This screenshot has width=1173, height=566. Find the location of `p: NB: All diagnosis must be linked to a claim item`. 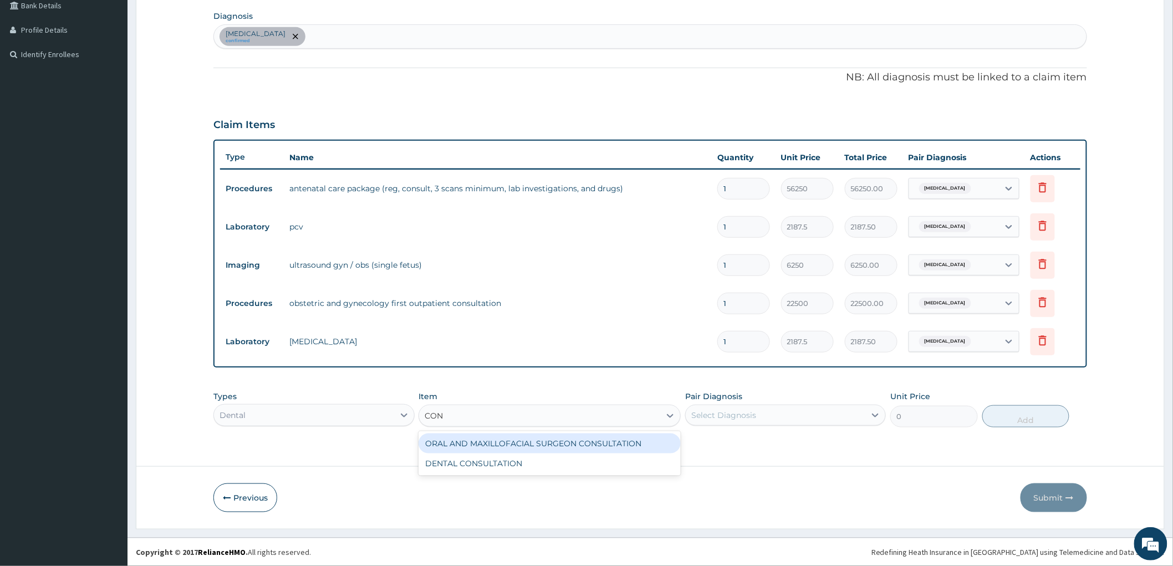

p: NB: All diagnosis must be linked to a claim item is located at coordinates (650, 78).